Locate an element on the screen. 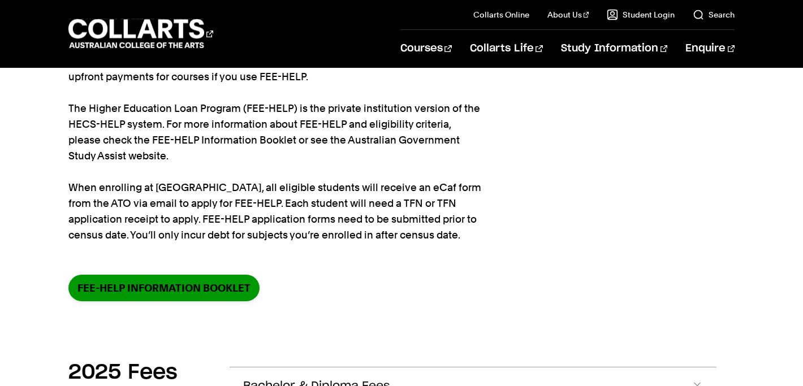 The height and width of the screenshot is (386, 803). a: Collarts Life is located at coordinates (506, 49).